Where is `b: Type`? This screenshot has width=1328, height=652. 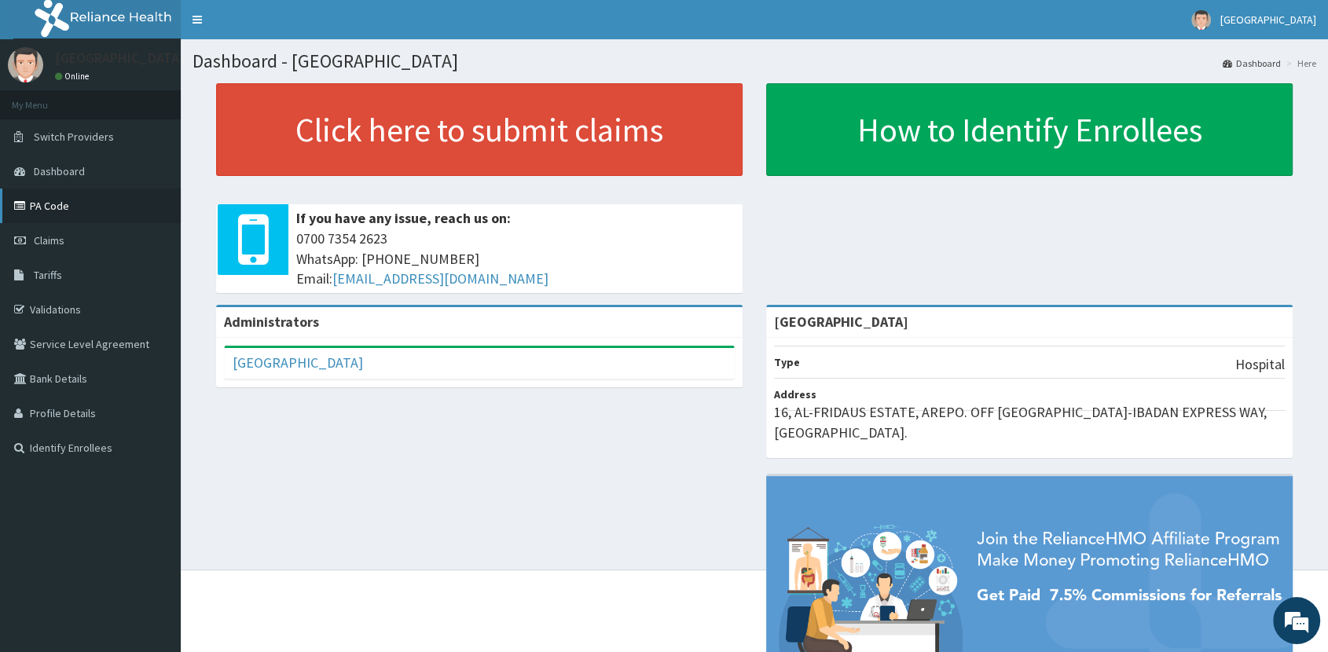 b: Type is located at coordinates (787, 362).